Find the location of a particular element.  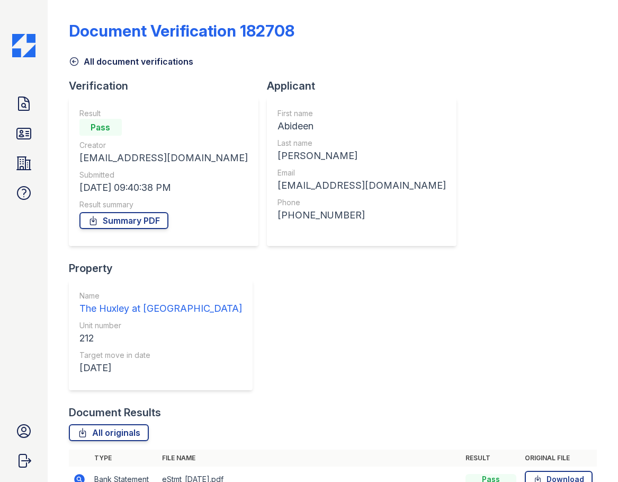

div: Property is located at coordinates (165, 268).